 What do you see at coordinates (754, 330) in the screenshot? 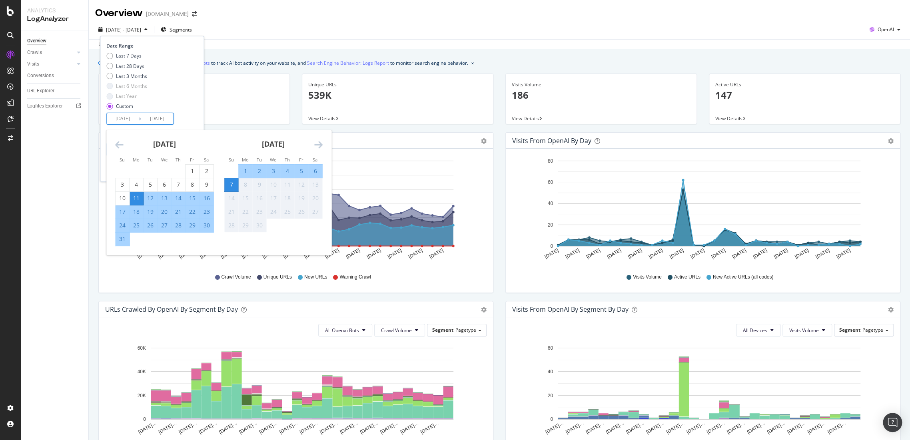
I see `span: All Devices` at bounding box center [754, 330].